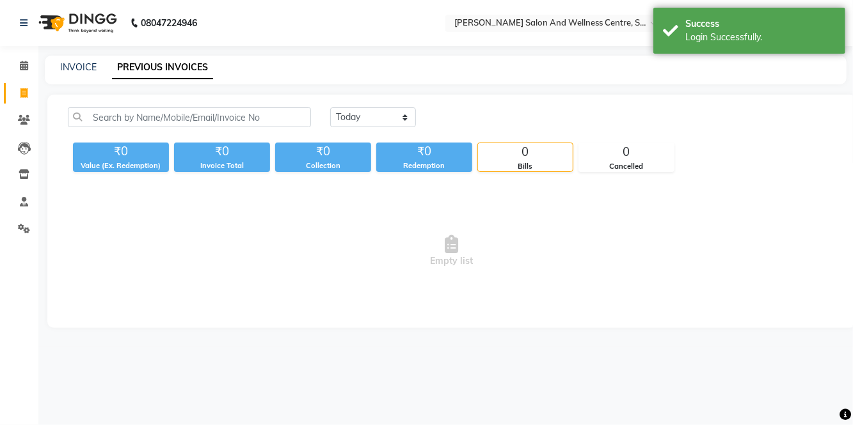 The height and width of the screenshot is (425, 853). Describe the element at coordinates (760, 24) in the screenshot. I see `div: Success` at that location.